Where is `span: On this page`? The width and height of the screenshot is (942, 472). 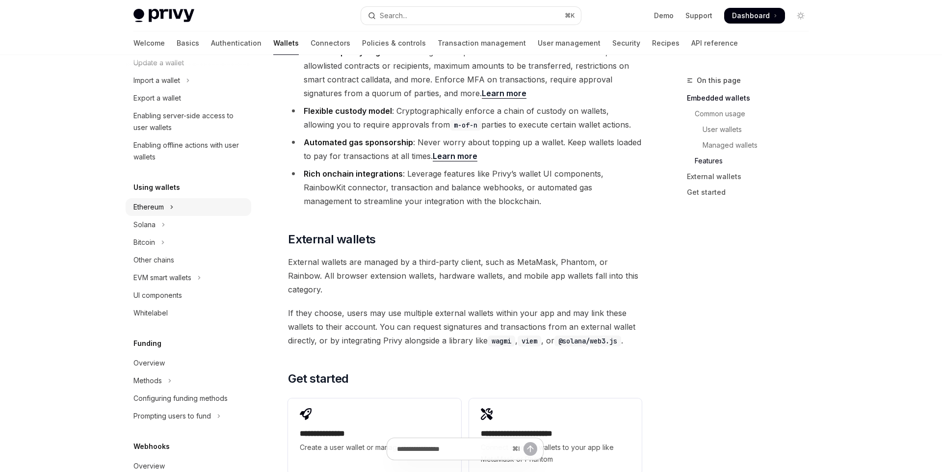 span: On this page is located at coordinates (718, 80).